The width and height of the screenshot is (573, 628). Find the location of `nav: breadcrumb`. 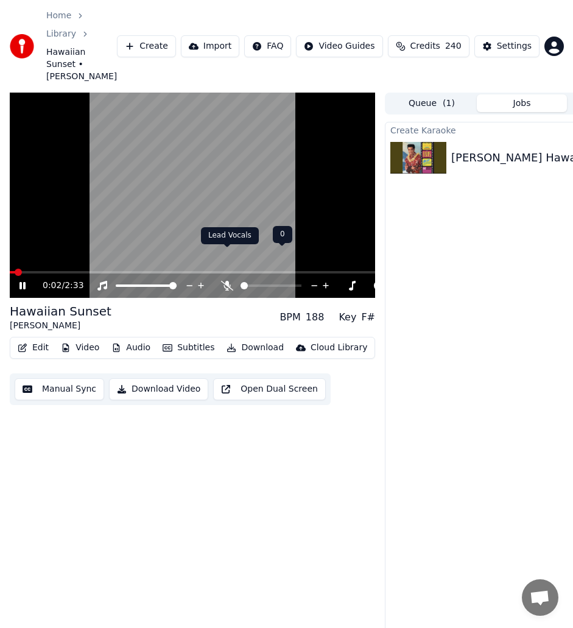

nav: breadcrumb is located at coordinates (82, 46).